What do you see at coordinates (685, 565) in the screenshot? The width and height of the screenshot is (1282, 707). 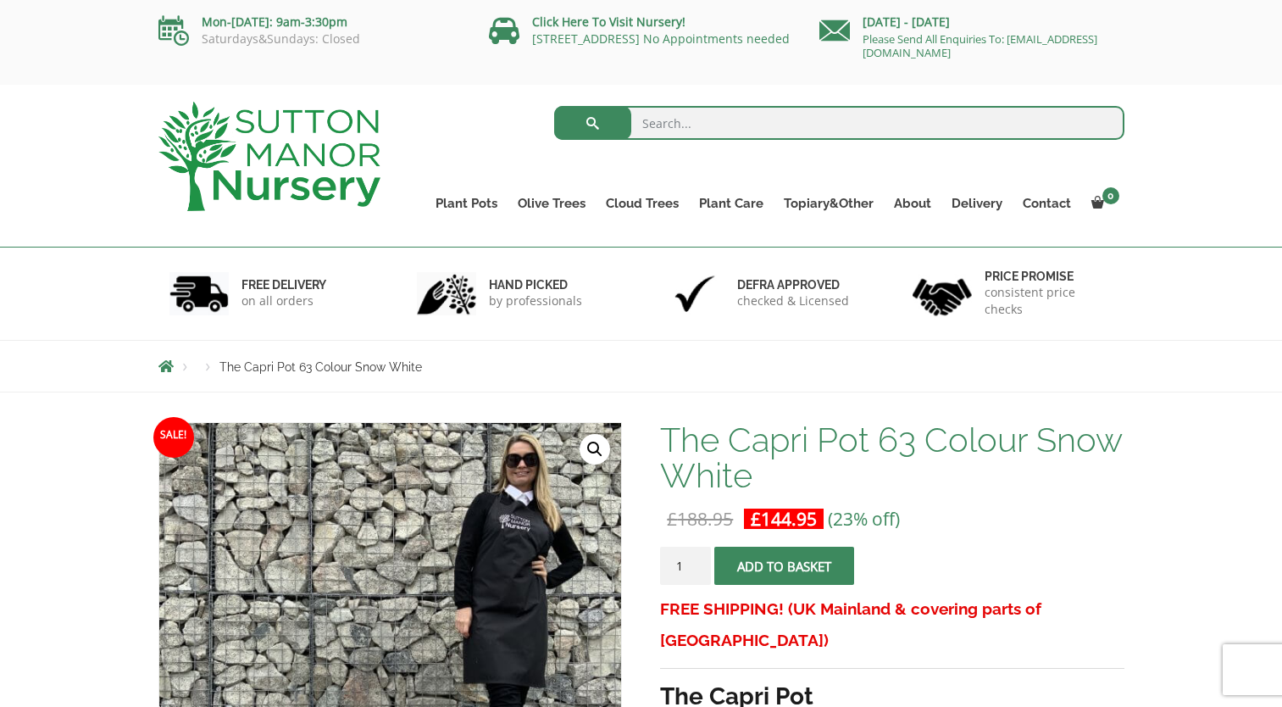 I see `input: Product quantity` at bounding box center [685, 565].